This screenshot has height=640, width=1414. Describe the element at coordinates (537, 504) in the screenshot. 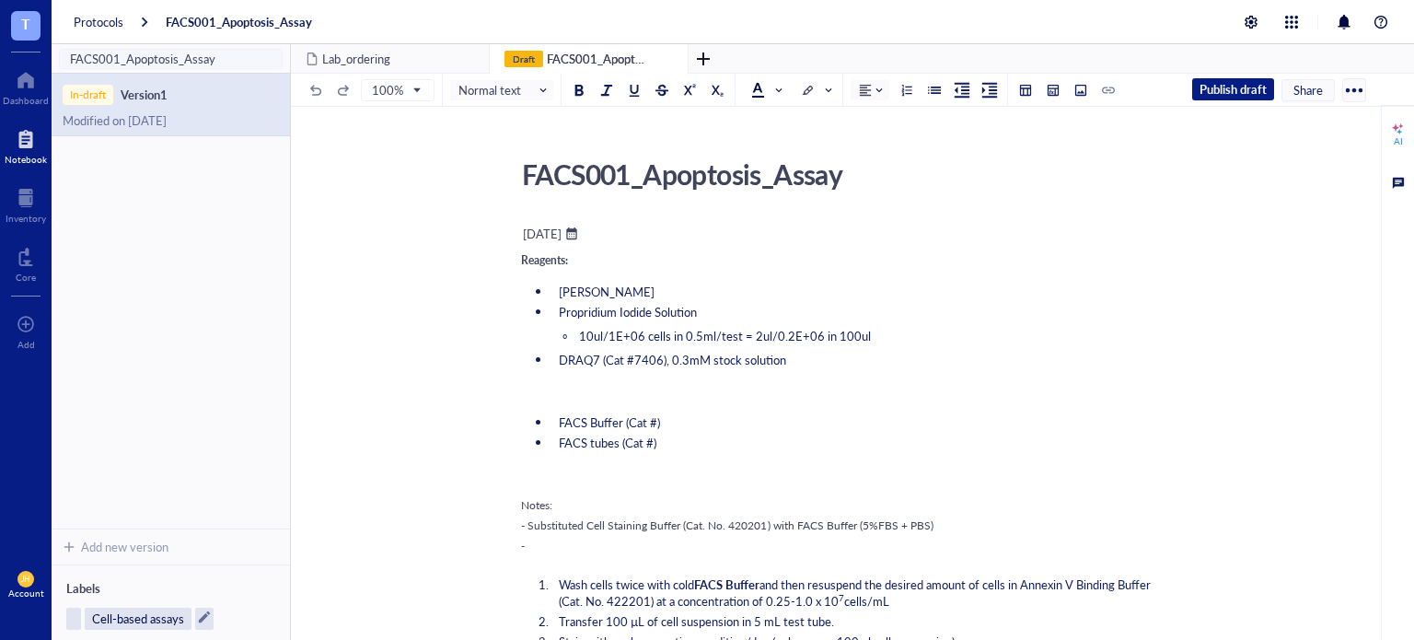

I see `span: Notes:` at that location.